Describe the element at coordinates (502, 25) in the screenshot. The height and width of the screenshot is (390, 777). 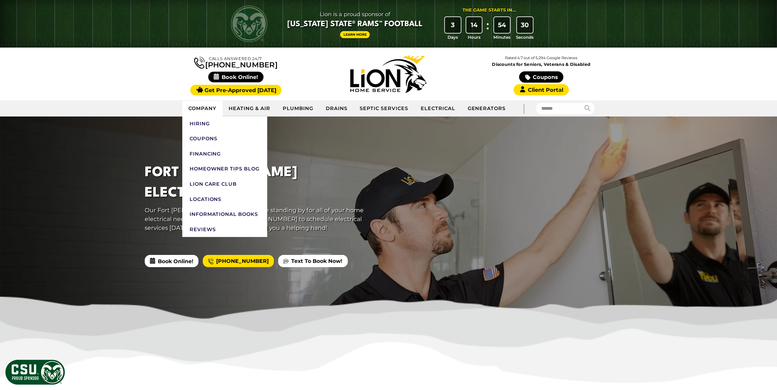
I see `div: 54` at that location.